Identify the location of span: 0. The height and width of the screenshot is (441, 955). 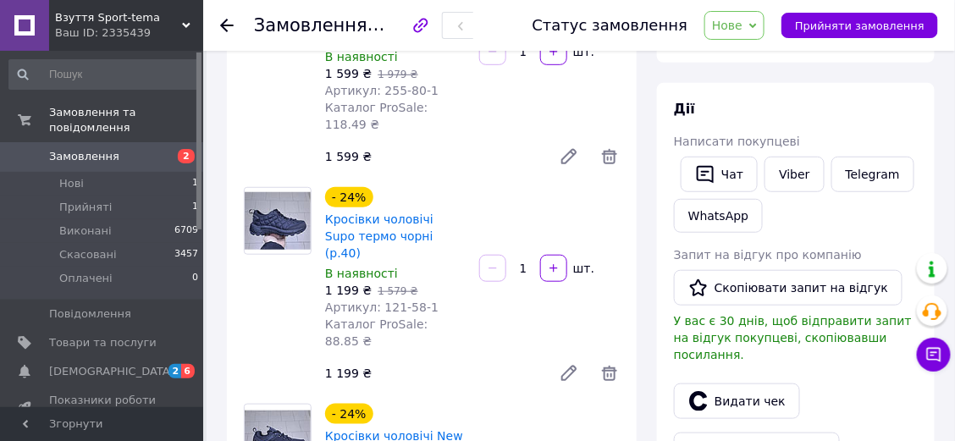
(195, 279).